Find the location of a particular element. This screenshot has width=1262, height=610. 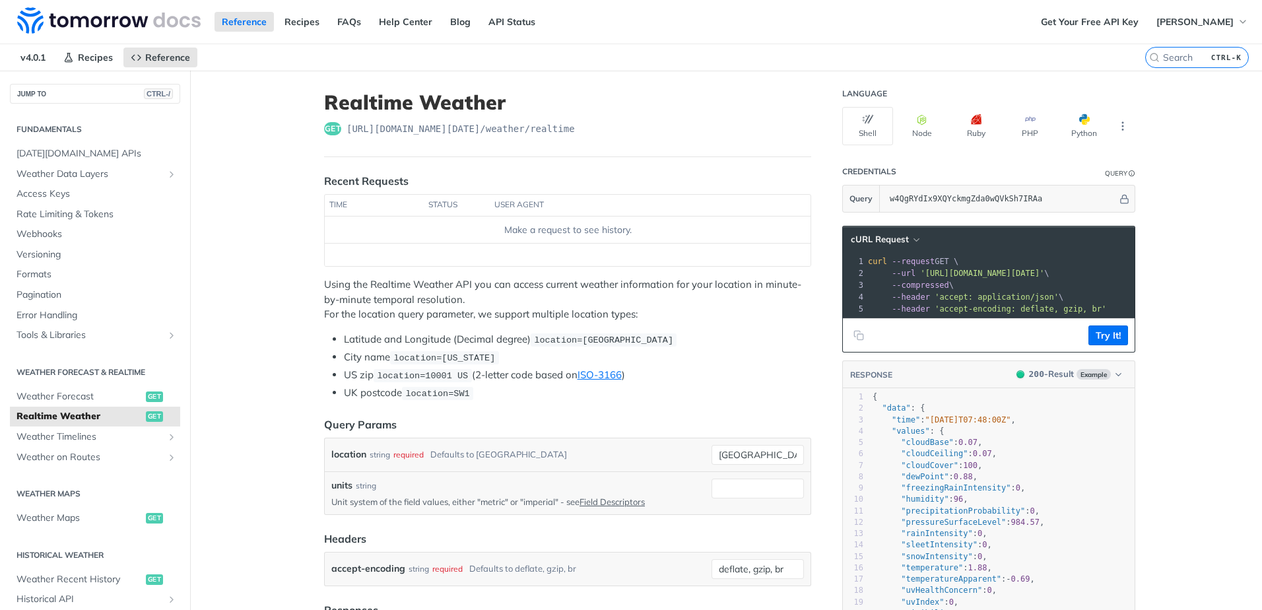

a: Weather Forecastget is located at coordinates (95, 397).